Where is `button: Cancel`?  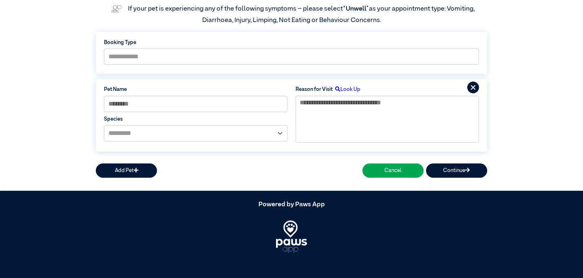 button: Cancel is located at coordinates (393, 170).